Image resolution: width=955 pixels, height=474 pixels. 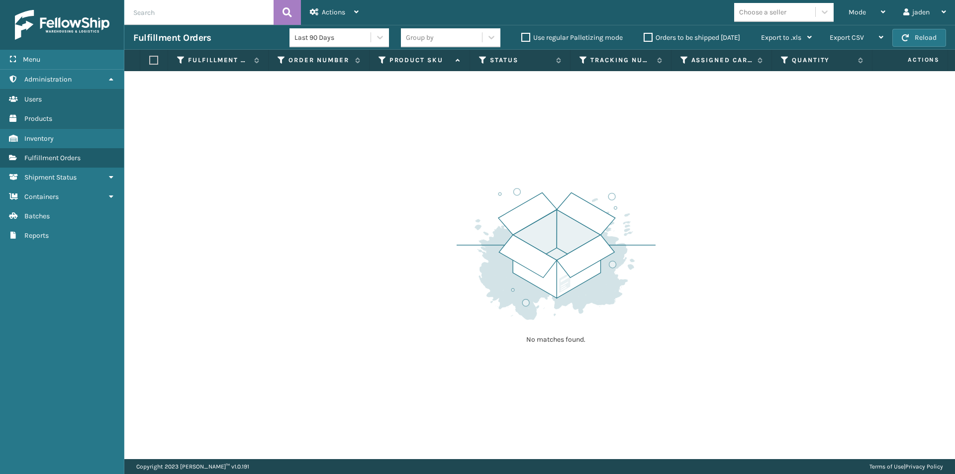 I want to click on div: Group by, so click(x=420, y=37).